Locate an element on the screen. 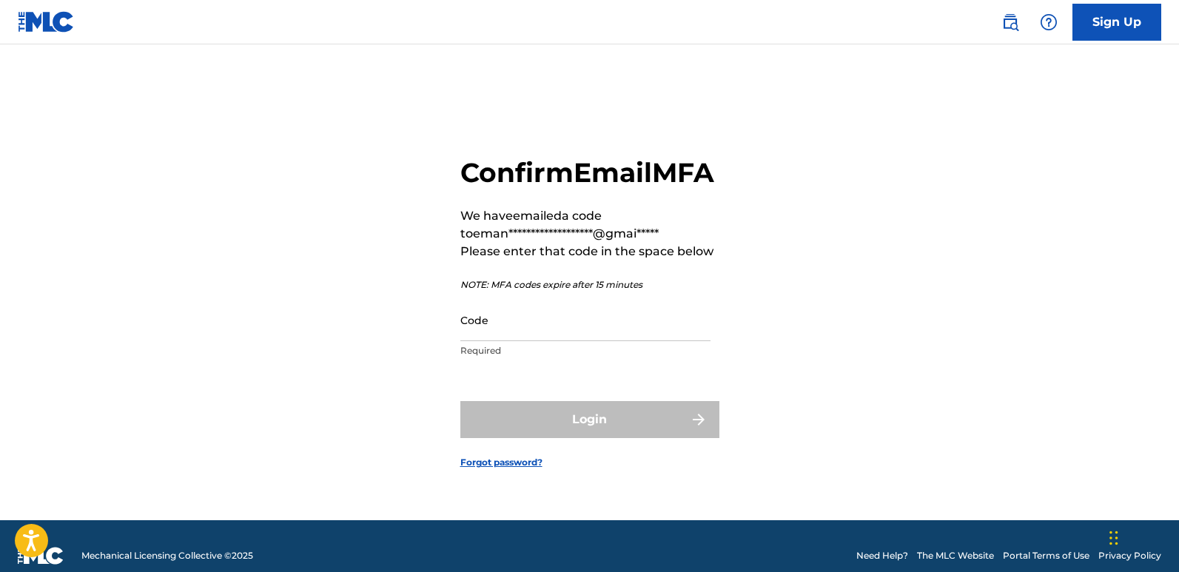 The height and width of the screenshot is (572, 1179). a: The MLC Website is located at coordinates (956, 556).